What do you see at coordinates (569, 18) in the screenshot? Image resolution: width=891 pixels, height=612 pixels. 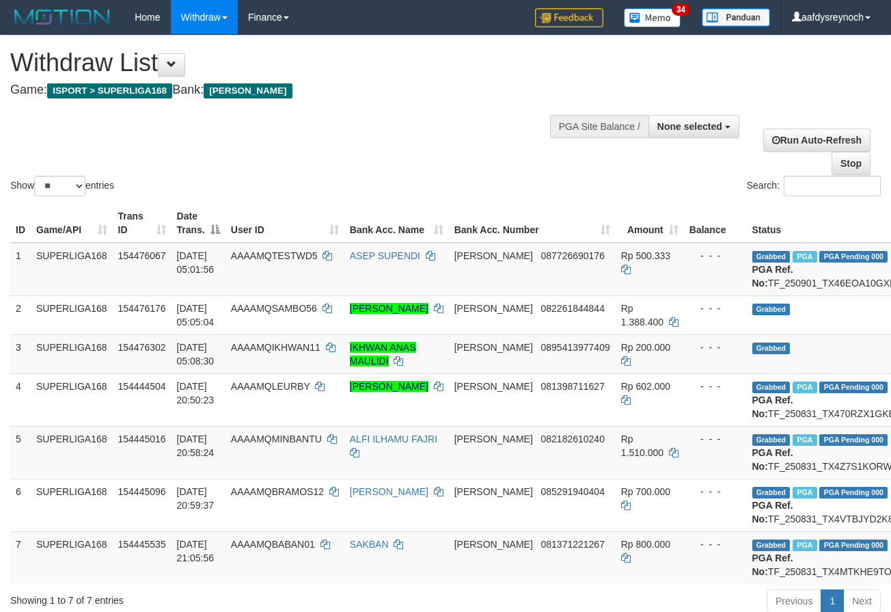 I see `img: Feedback.jpg` at bounding box center [569, 18].